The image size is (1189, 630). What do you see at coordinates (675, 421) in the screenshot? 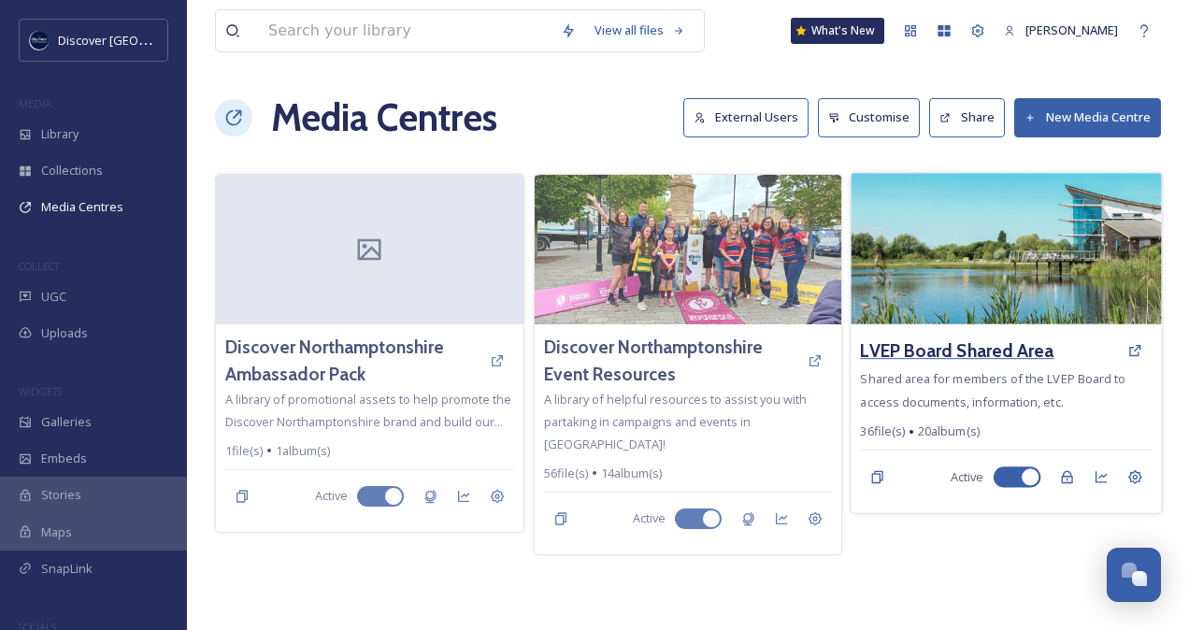
I see `span: A library of helpful resources to assist you with partaking in campaigns and events in [GEOGRAPHI...` at bounding box center [675, 421].